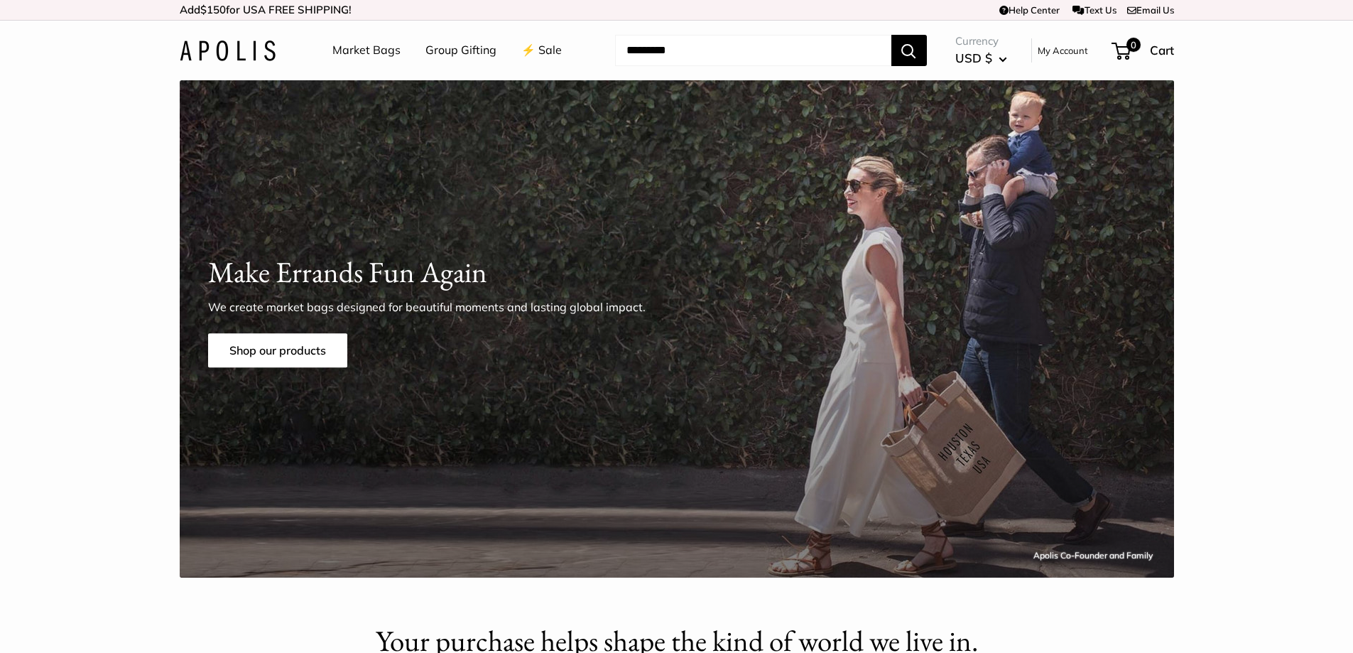 This screenshot has width=1353, height=653. I want to click on a: 0 Cart, so click(1144, 50).